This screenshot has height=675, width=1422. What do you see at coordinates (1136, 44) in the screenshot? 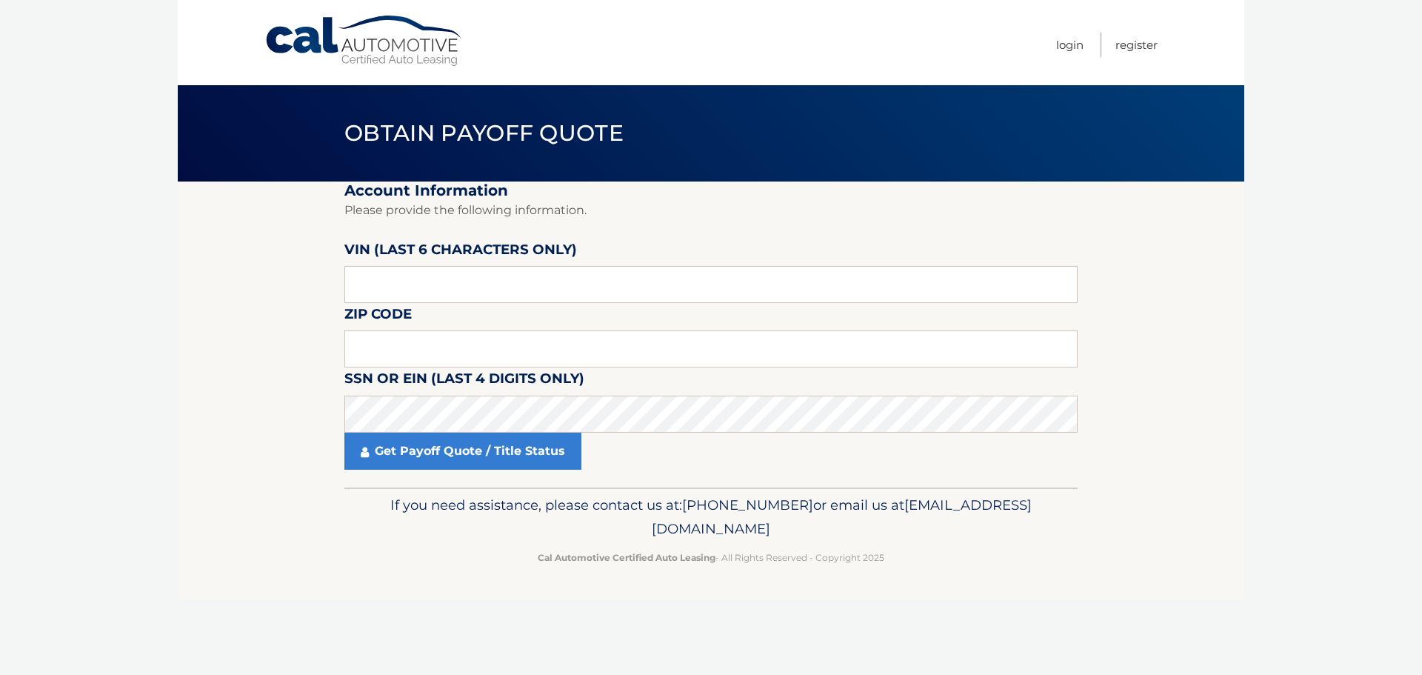
I see `a: Register` at bounding box center [1136, 44].